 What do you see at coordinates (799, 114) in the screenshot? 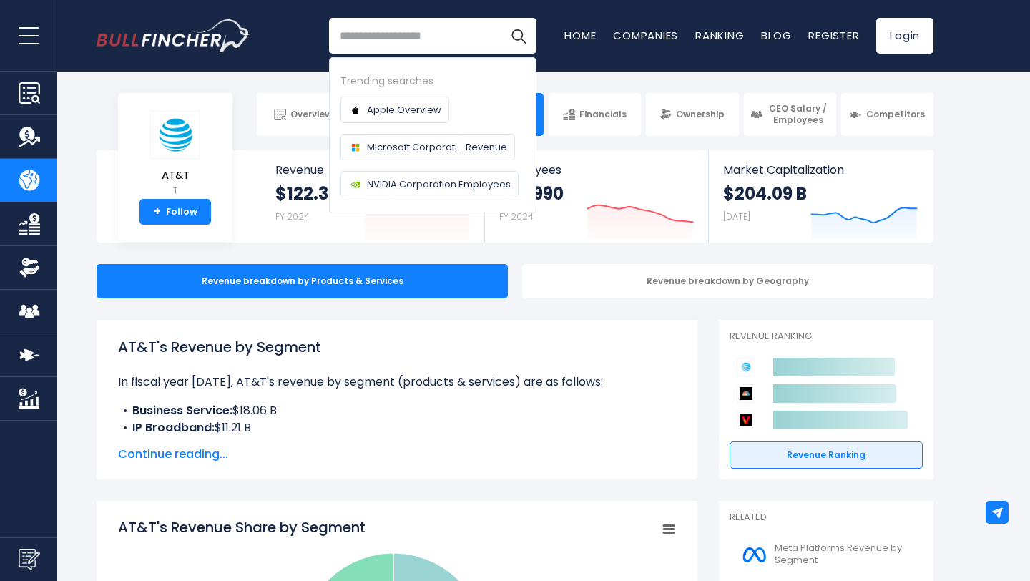
I see `span: CEO Salary / Employees` at bounding box center [799, 114].